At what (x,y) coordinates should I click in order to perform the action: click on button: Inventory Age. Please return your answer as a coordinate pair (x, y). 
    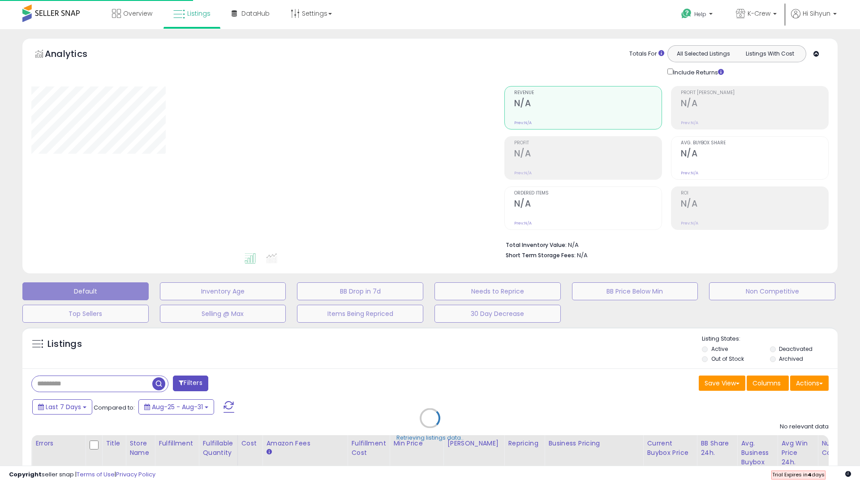
    Looking at the image, I should click on (223, 291).